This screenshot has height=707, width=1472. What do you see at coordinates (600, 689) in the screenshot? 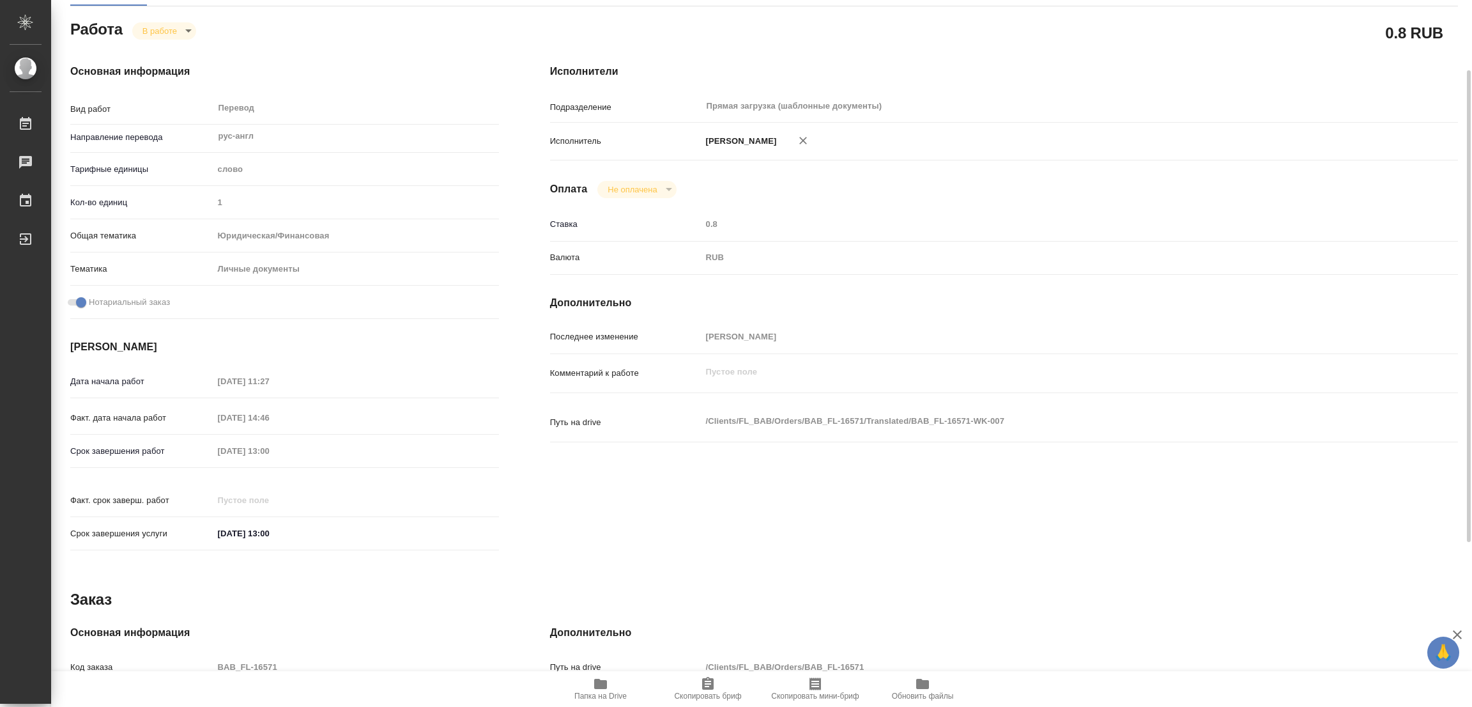
I see `button: Папка на Drive` at bounding box center [600, 689].